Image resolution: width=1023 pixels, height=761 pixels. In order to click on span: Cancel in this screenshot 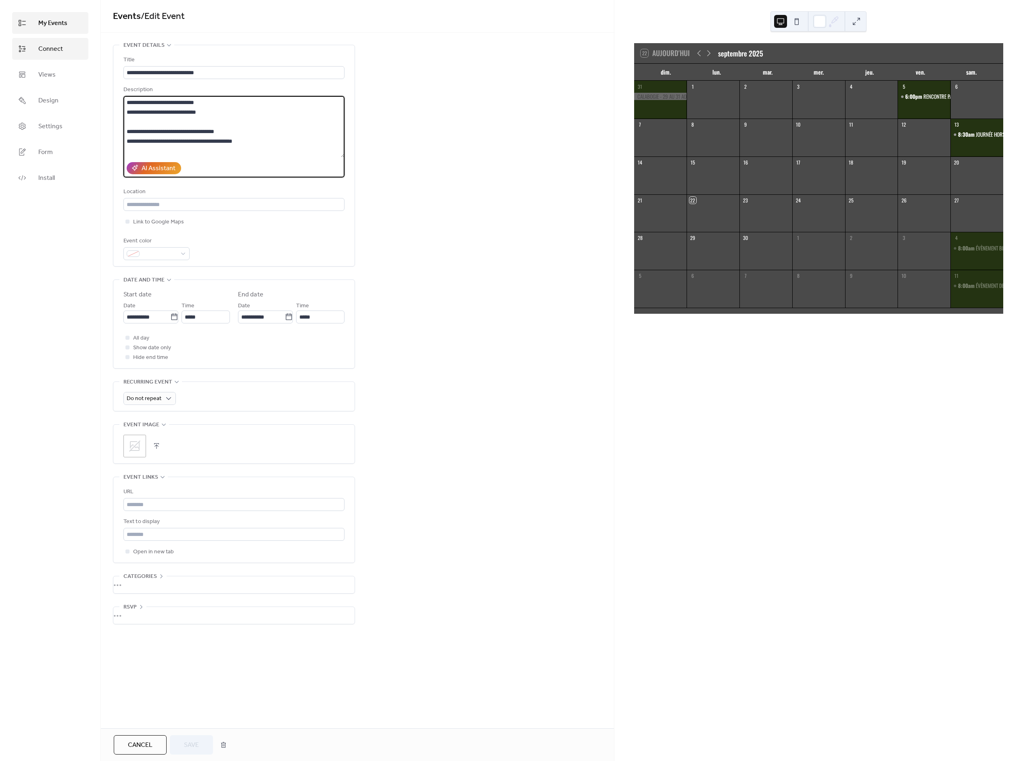, I will do `click(140, 745)`.